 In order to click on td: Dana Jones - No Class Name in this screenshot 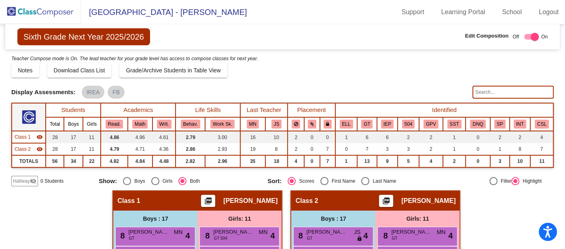, I will do `click(29, 149)`.